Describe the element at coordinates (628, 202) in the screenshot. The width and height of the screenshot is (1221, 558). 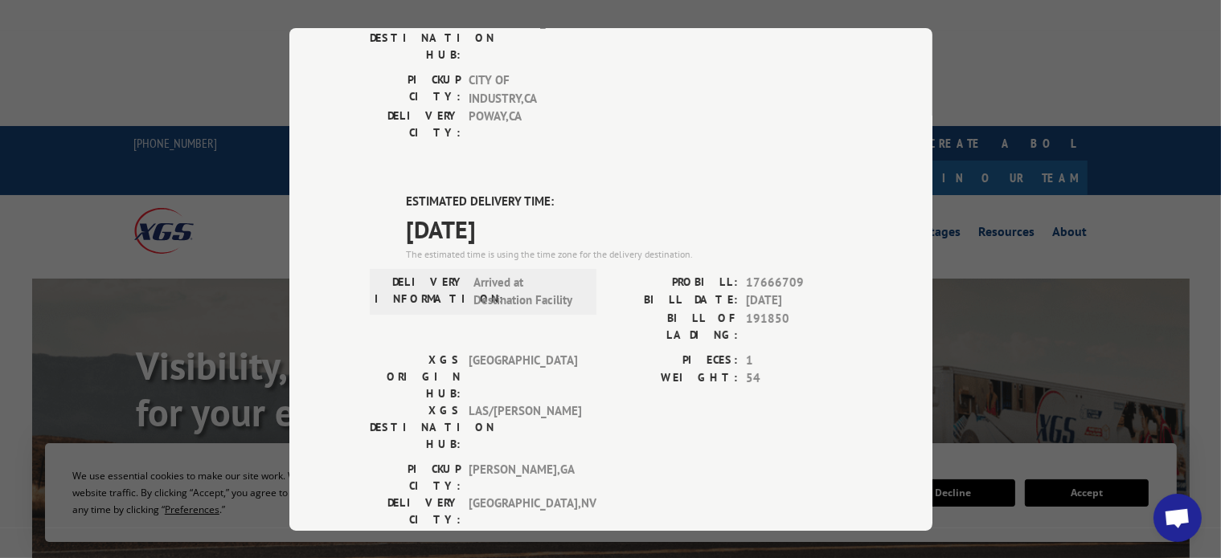
I see `label: ESTIMATED DELIVERY TIME:` at that location.